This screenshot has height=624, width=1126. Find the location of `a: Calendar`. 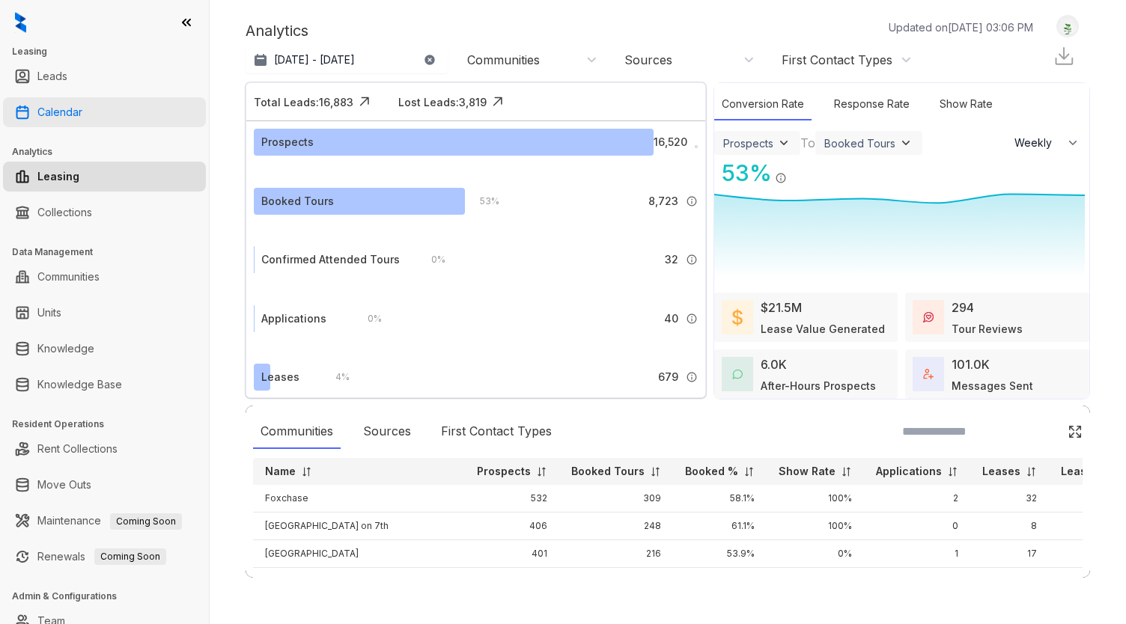

a: Calendar is located at coordinates (60, 112).